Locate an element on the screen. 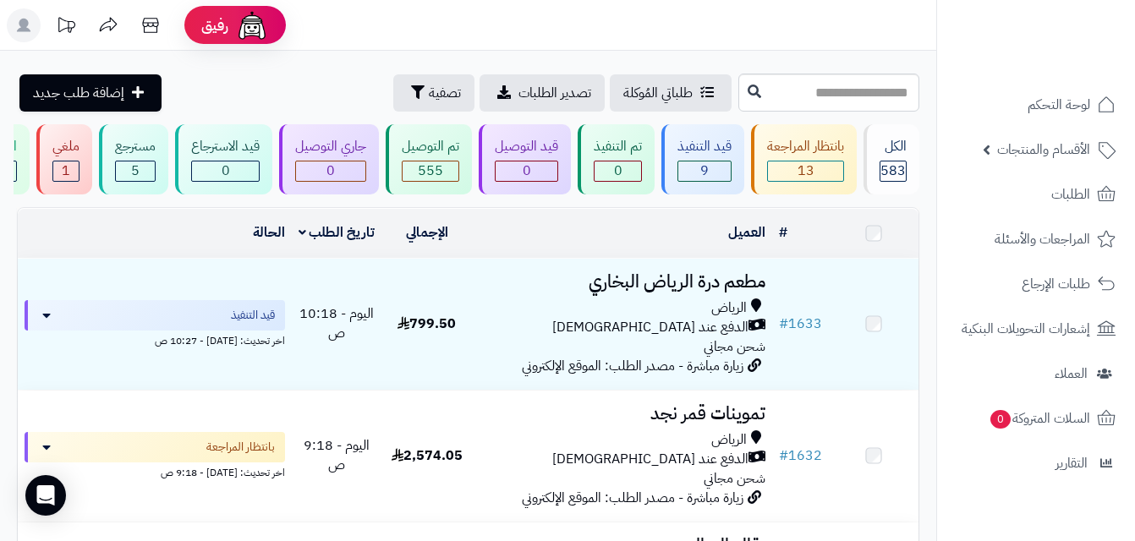  span: المراجعات والأسئلة is located at coordinates (1042, 239).